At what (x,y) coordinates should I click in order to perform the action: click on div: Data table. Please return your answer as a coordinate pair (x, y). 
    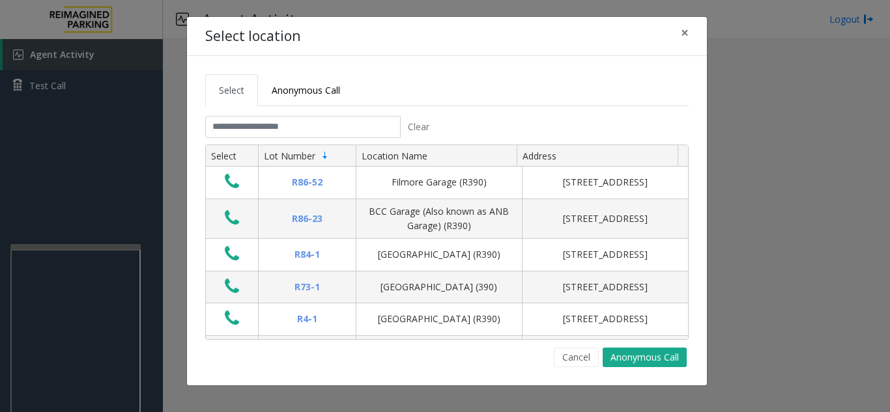
    Looking at the image, I should click on (447, 242).